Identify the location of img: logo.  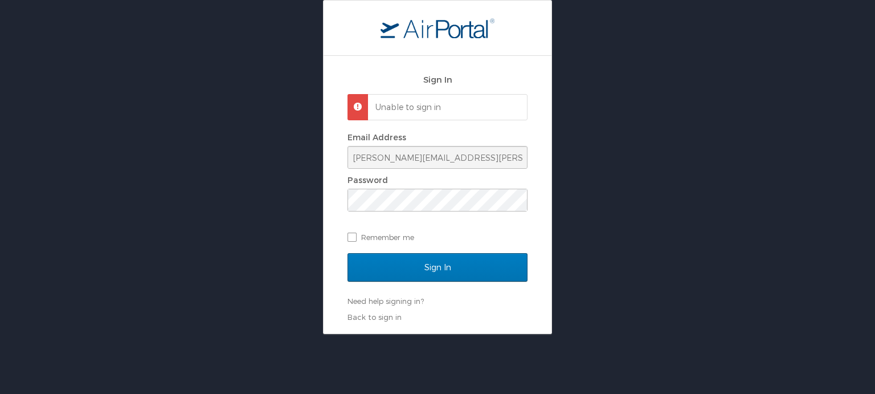
(438, 28).